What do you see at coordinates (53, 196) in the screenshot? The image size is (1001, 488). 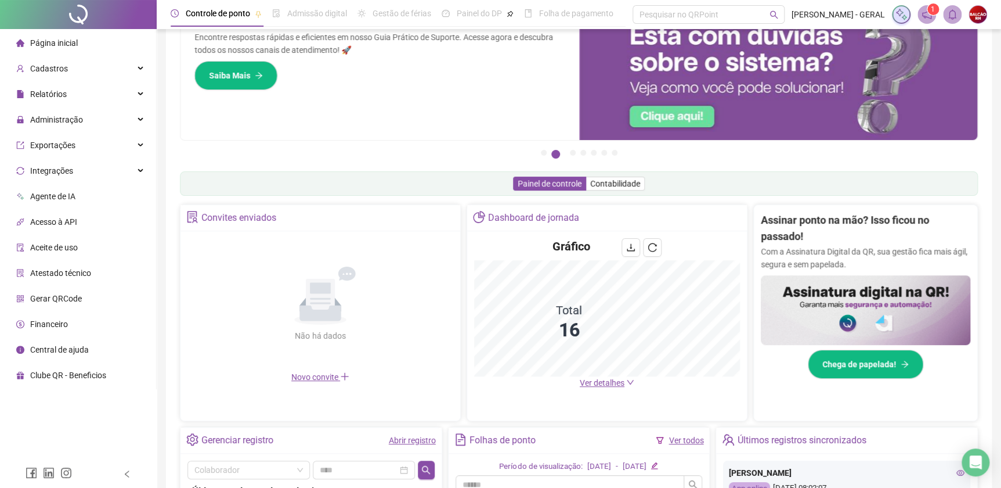 I see `span: Agente de IA` at bounding box center [53, 196].